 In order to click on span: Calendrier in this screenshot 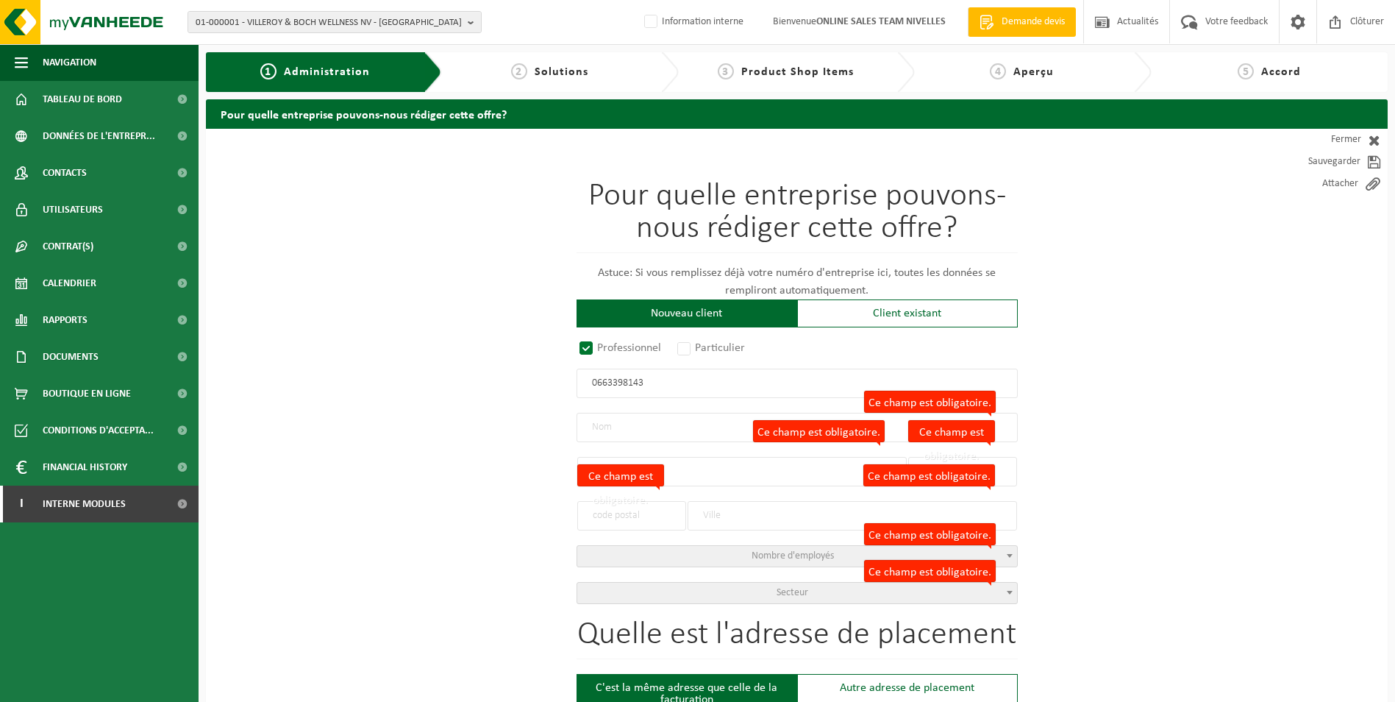, I will do `click(69, 283)`.